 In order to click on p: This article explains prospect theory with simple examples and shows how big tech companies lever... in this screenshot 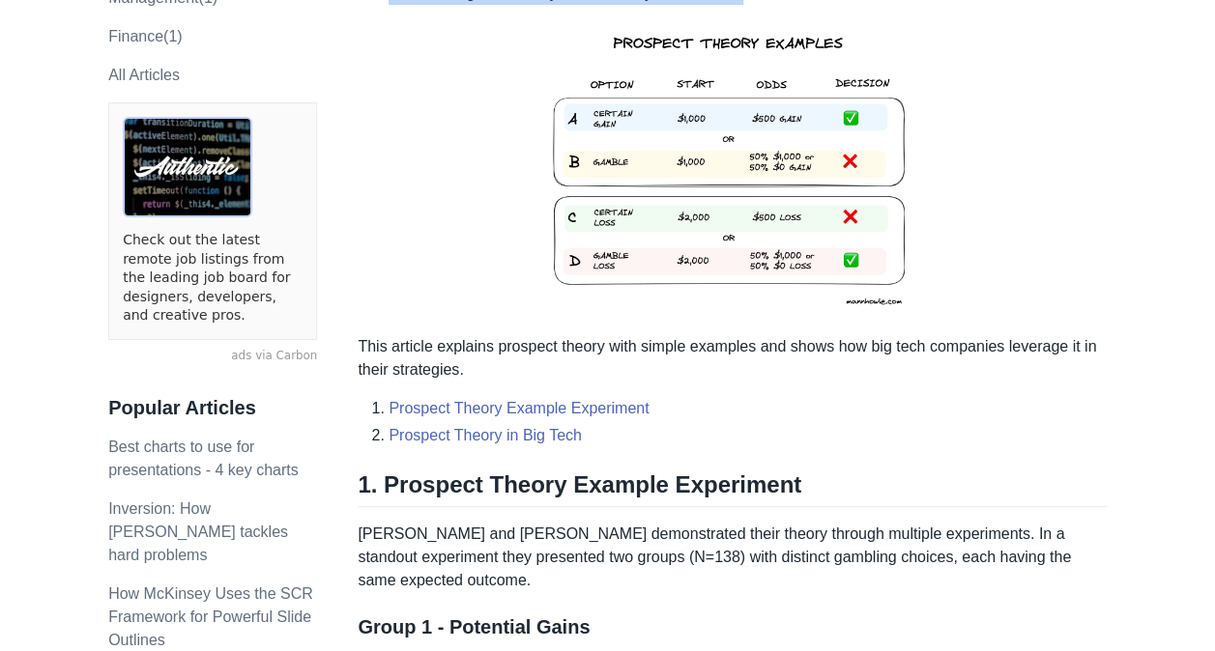, I will do `click(732, 359)`.